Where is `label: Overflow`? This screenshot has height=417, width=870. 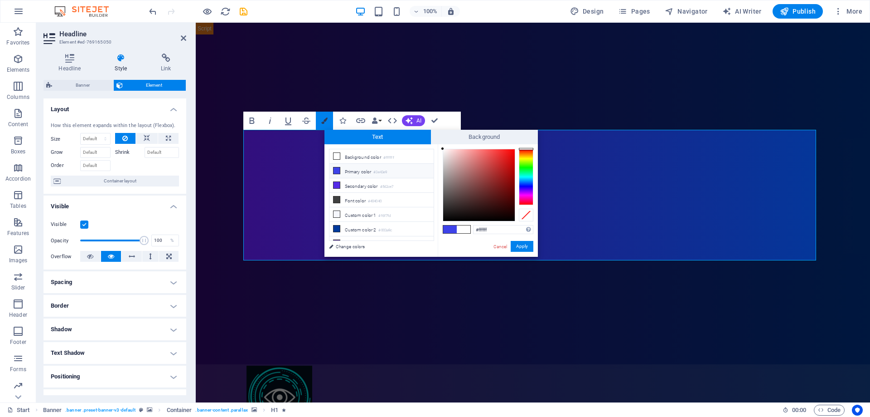
label: Overflow is located at coordinates (65, 257).